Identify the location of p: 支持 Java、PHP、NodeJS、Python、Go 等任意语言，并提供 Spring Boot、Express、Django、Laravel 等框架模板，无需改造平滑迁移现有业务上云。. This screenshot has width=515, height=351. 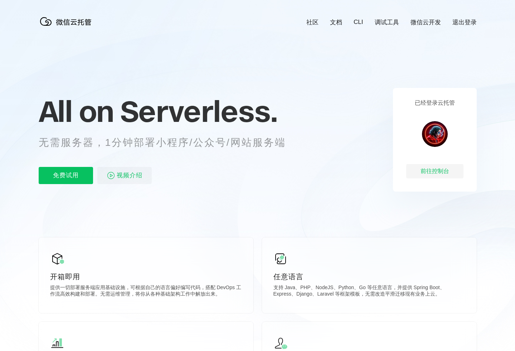
(369, 292).